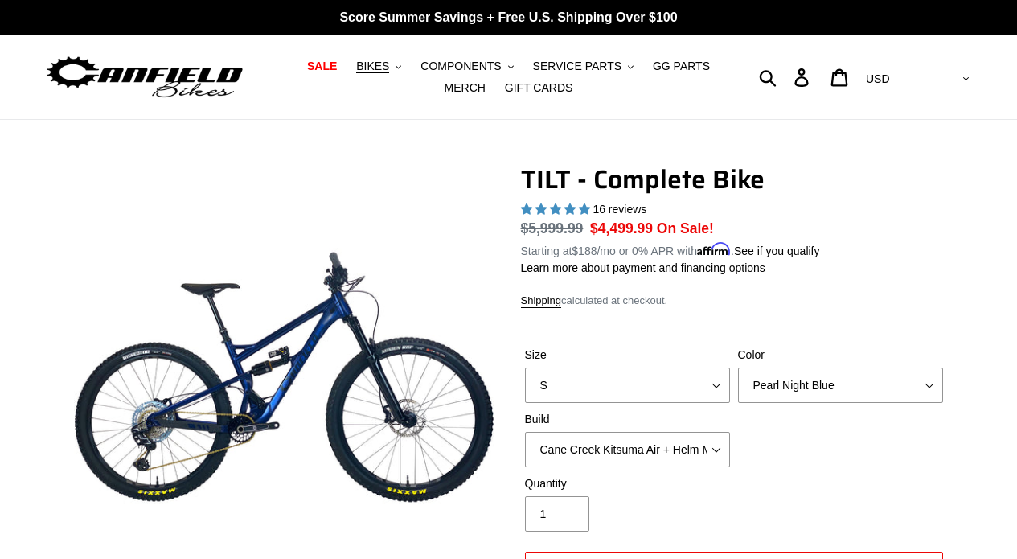 The height and width of the screenshot is (559, 1017). Describe the element at coordinates (619, 209) in the screenshot. I see `span: 16 reviews` at that location.